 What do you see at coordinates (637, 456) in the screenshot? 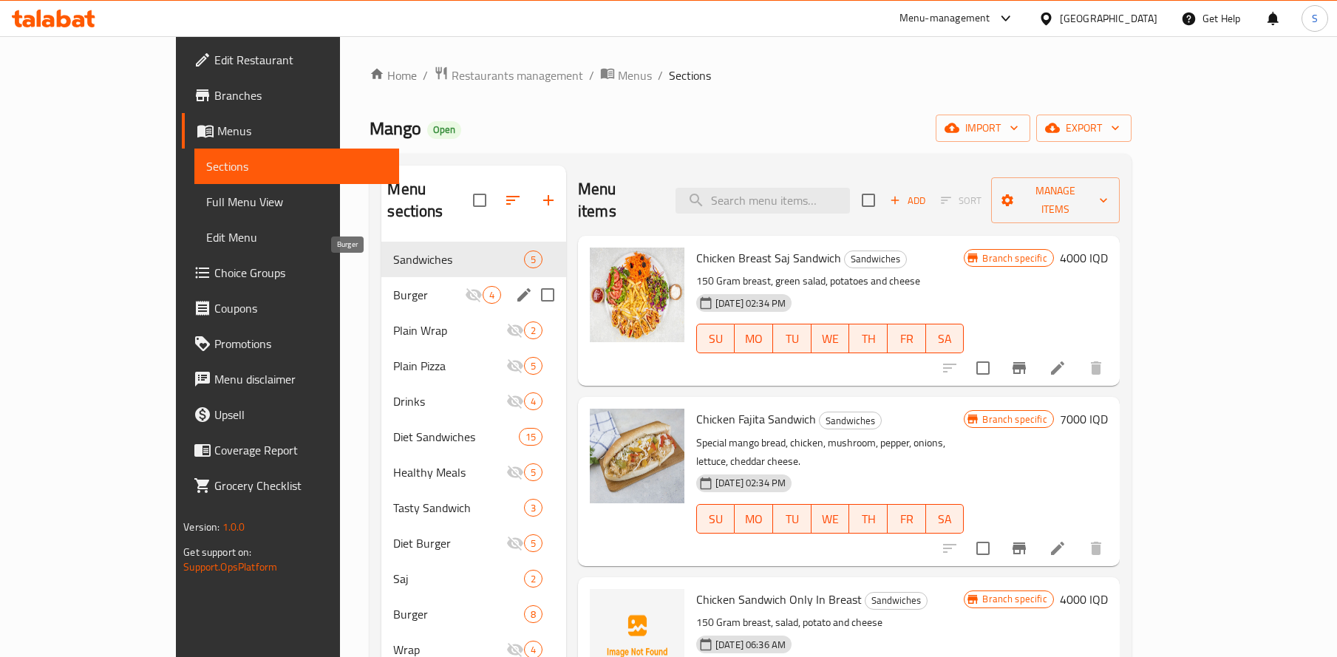
I see `img: Chicken Fajita Sandwich` at bounding box center [637, 456].